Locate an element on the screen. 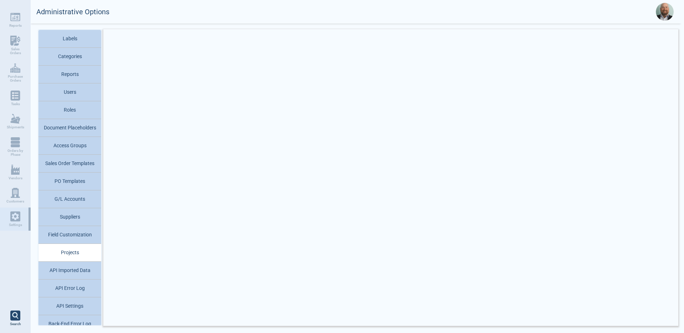 This screenshot has height=333, width=684. img: Avatar is located at coordinates (665, 12).